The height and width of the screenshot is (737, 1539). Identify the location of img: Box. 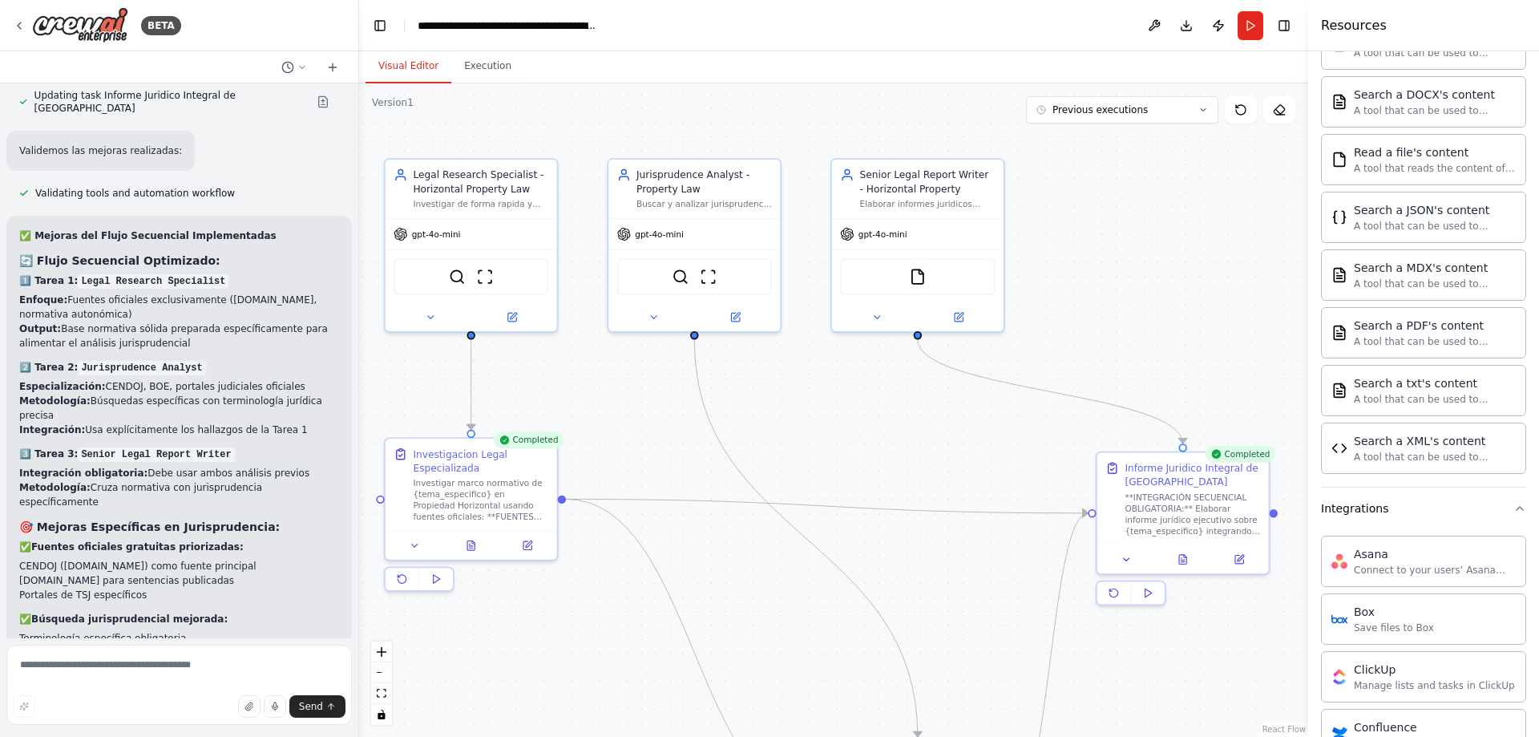
(1340, 619).